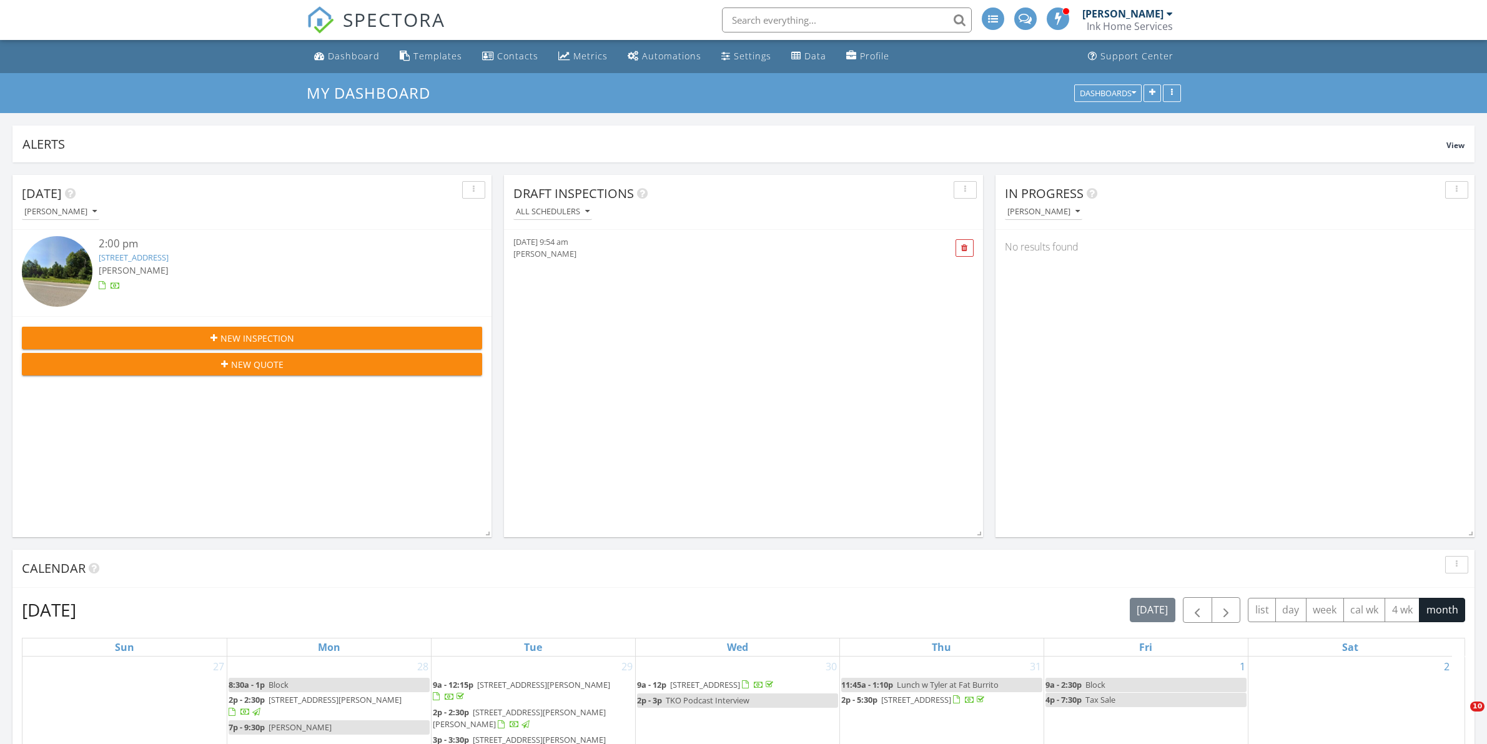 Image resolution: width=1487 pixels, height=744 pixels. I want to click on button: 4 wk, so click(1402, 610).